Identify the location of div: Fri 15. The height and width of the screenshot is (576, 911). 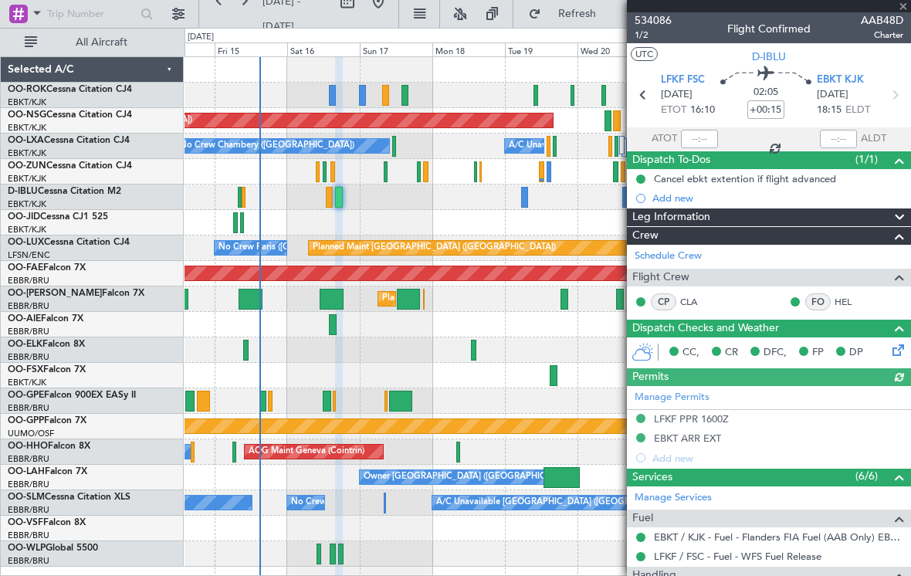
(251, 49).